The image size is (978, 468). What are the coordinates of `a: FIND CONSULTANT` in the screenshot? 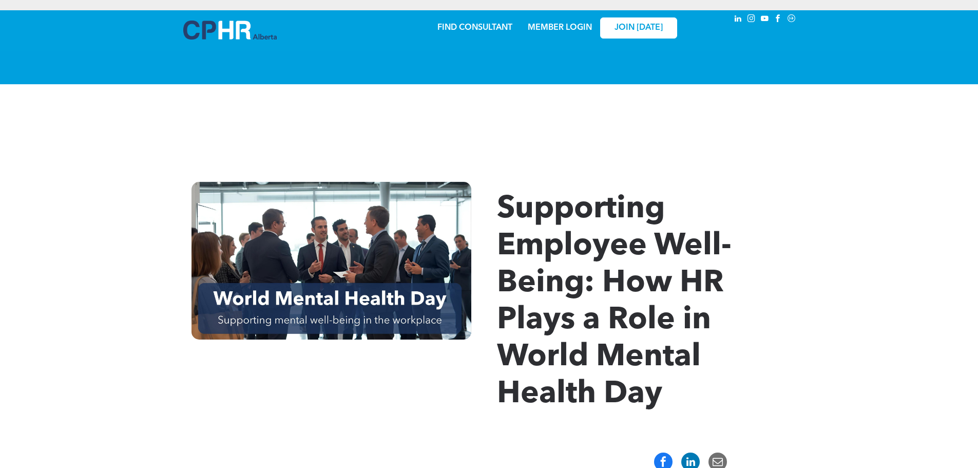 It's located at (475, 28).